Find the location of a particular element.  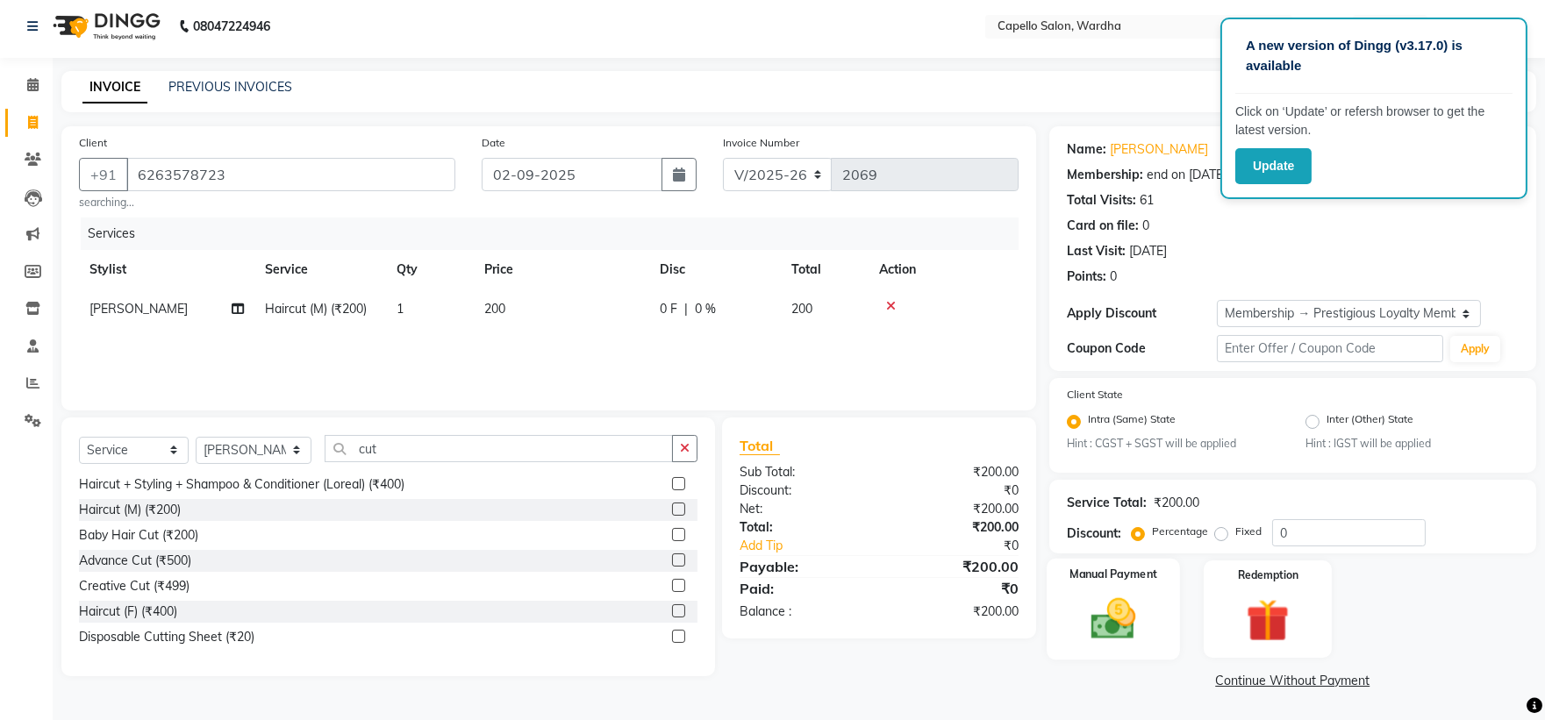

small: Hint : CGST + SGST will be applied is located at coordinates (1173, 444).